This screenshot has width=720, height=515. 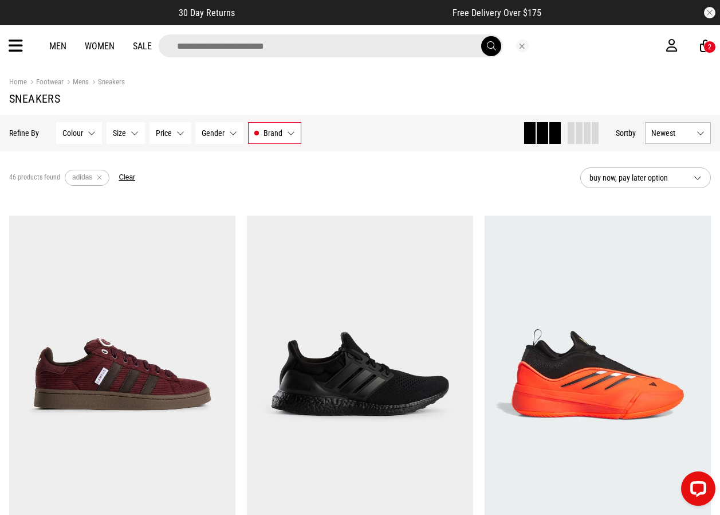 What do you see at coordinates (632, 133) in the screenshot?
I see `span: by` at bounding box center [632, 133].